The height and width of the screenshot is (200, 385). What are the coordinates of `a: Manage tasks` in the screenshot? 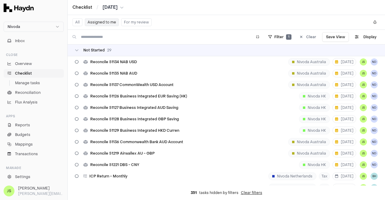 It's located at (34, 83).